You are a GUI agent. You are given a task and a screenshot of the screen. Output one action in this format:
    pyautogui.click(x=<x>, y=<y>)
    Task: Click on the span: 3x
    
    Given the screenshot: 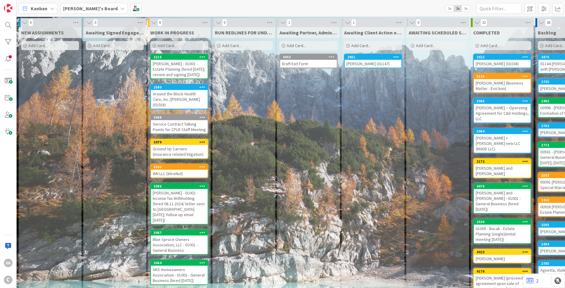 What is the action you would take?
    pyautogui.click(x=466, y=8)
    